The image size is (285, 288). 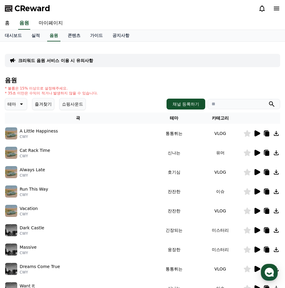 What do you see at coordinates (32, 8) in the screenshot?
I see `span: CReward` at bounding box center [32, 8].